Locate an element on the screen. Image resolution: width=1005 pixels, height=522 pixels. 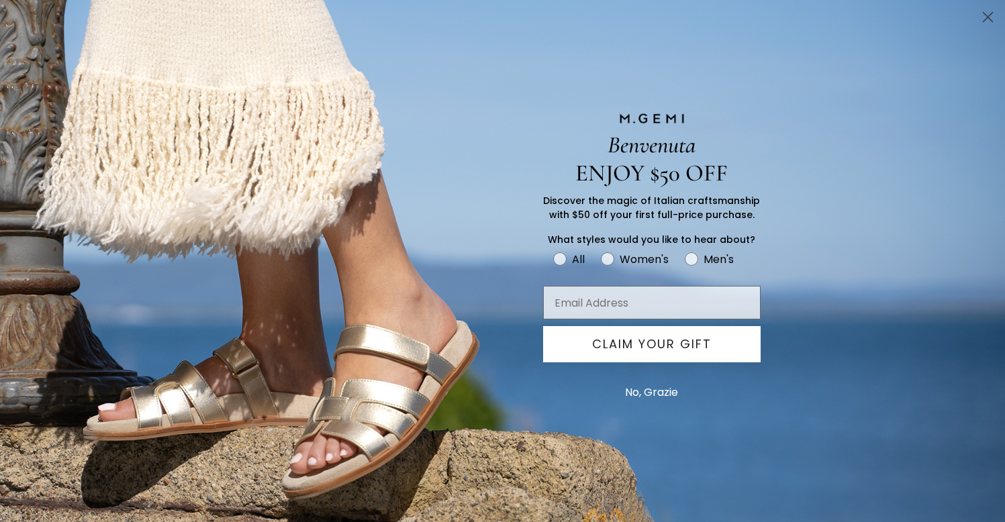
span: What styles would you like to hear about? is located at coordinates (651, 240).